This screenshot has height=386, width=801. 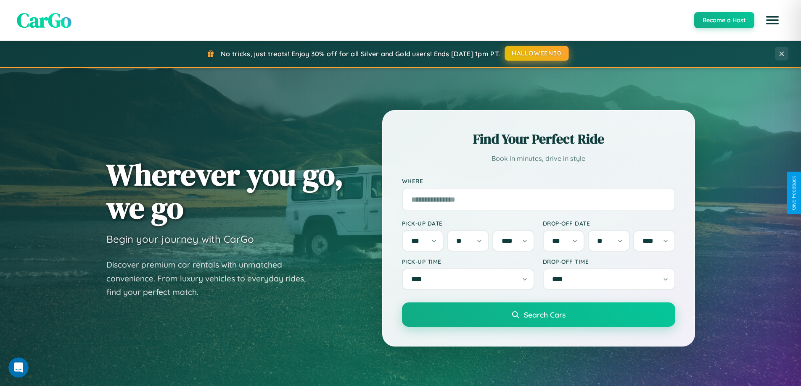 What do you see at coordinates (538, 139) in the screenshot?
I see `h2: Find Your Perfect Ride` at bounding box center [538, 139].